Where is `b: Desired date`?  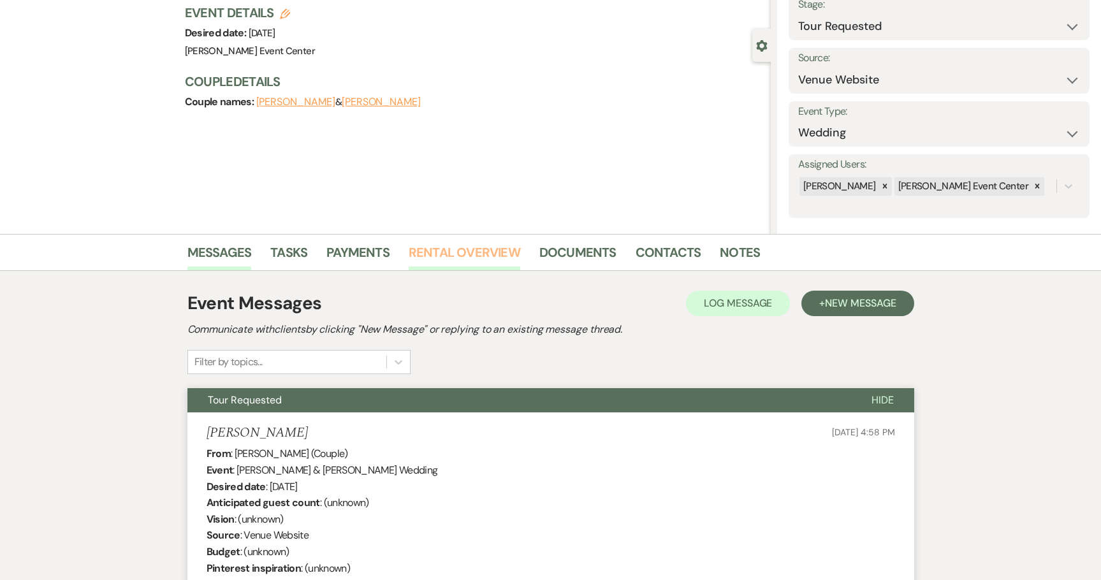 b: Desired date is located at coordinates (236, 486).